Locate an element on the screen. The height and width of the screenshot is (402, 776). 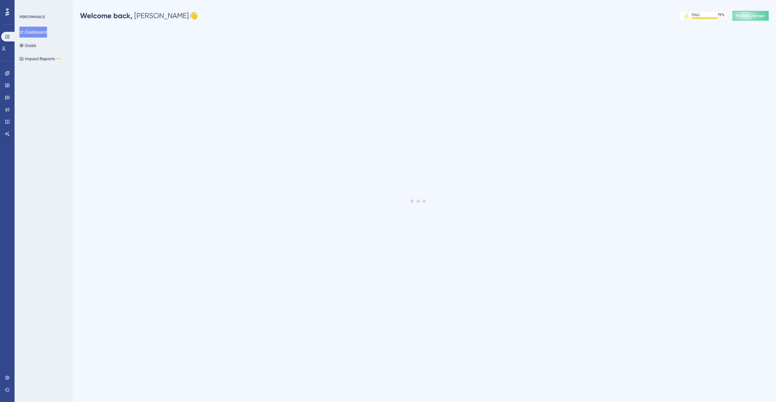
span: Publish Changes is located at coordinates (750, 16).